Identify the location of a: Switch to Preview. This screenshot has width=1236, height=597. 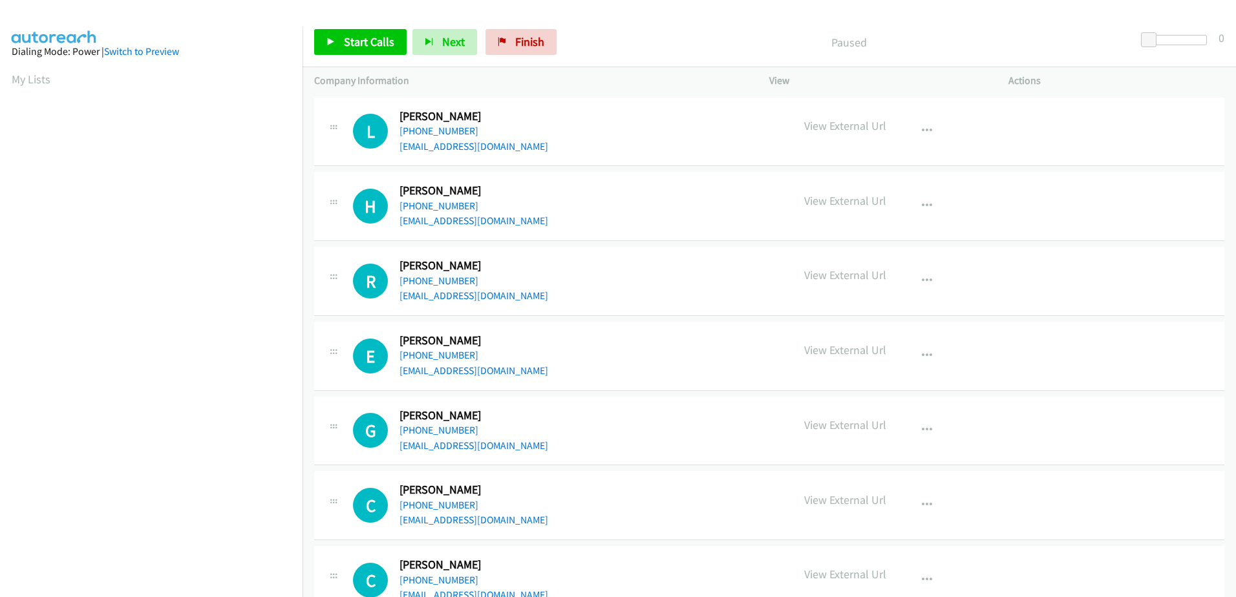
(142, 51).